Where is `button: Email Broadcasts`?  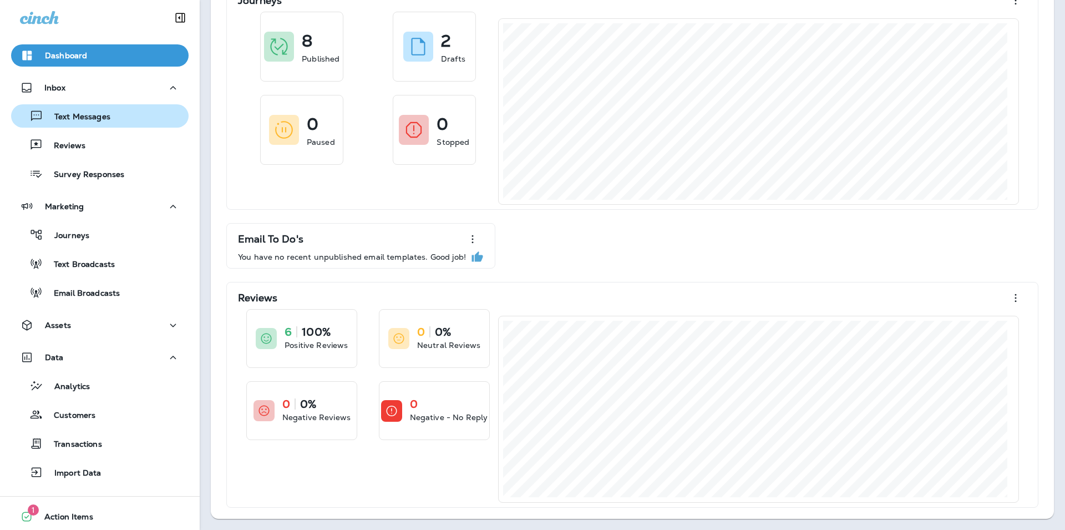 button: Email Broadcasts is located at coordinates (100, 292).